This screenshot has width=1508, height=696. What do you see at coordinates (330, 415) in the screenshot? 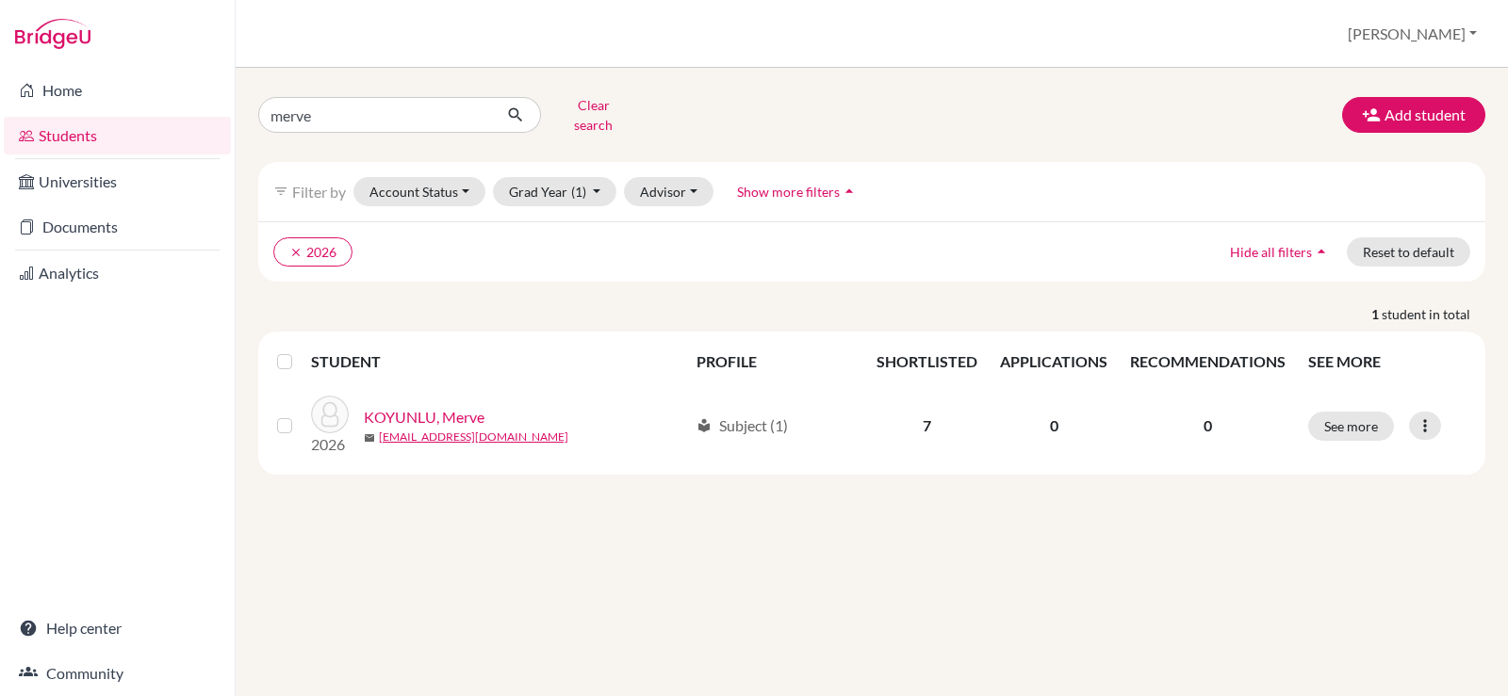
I see `img: KOYUNLU, Merve` at bounding box center [330, 415].